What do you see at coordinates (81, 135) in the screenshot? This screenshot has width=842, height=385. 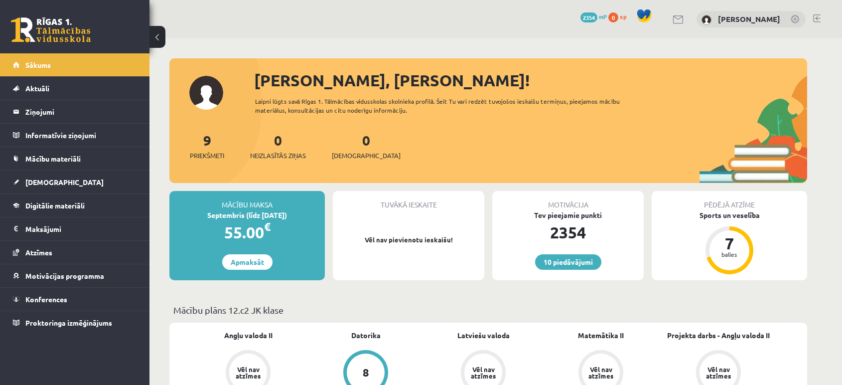 I see `legend: Informatīvie ziņojumi` at bounding box center [81, 135].